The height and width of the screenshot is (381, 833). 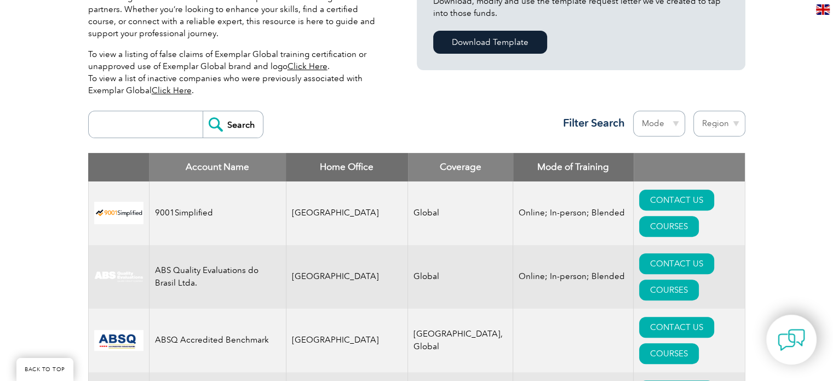 What do you see at coordinates (689, 167) in the screenshot?
I see `th: : activate to sort column ascending` at bounding box center [689, 167].